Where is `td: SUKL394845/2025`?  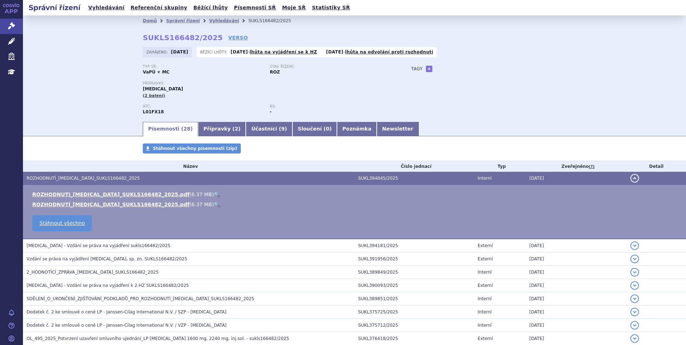
td: SUKL394845/2025 is located at coordinates (414, 178).